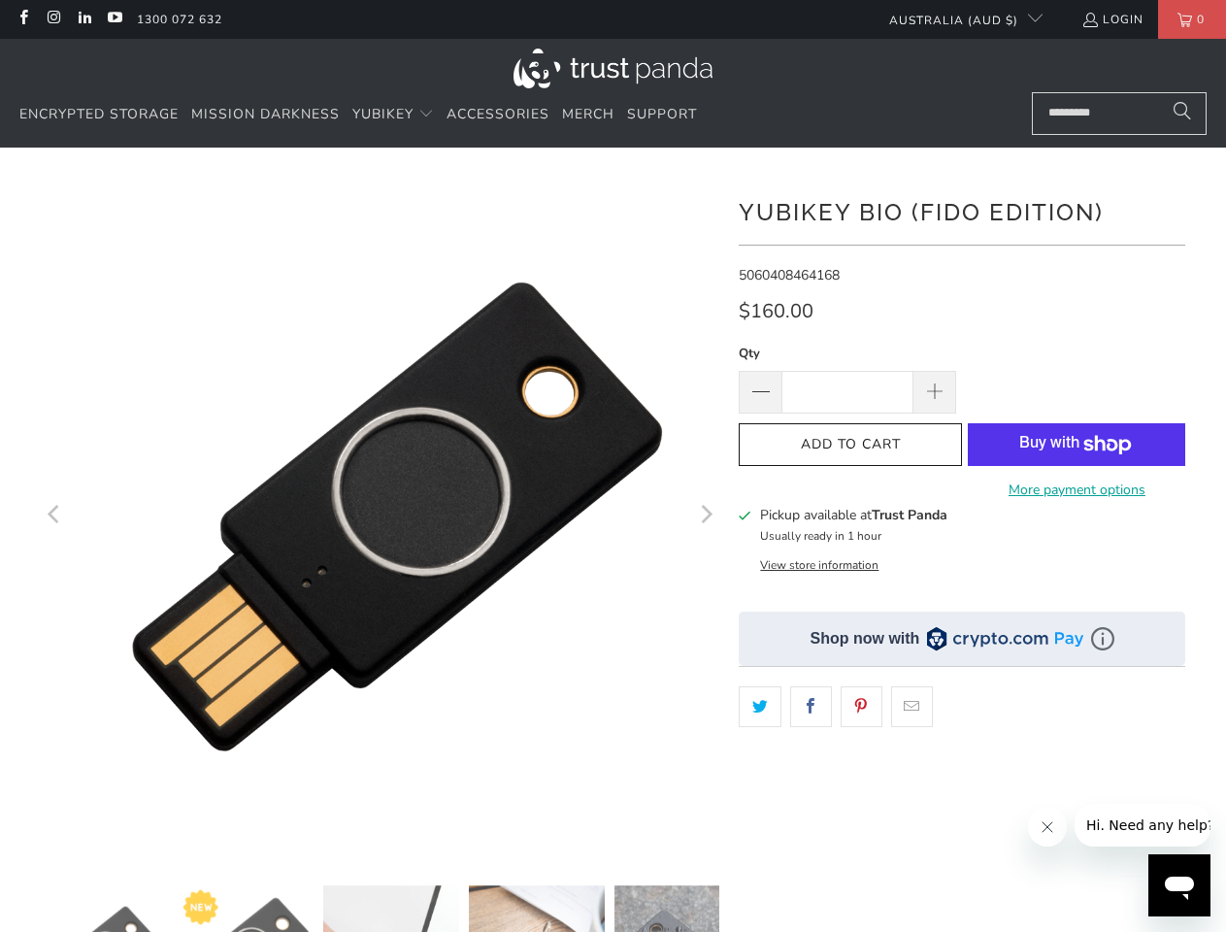 This screenshot has width=1226, height=932. Describe the element at coordinates (853, 515) in the screenshot. I see `h3: Pickup available at` at that location.